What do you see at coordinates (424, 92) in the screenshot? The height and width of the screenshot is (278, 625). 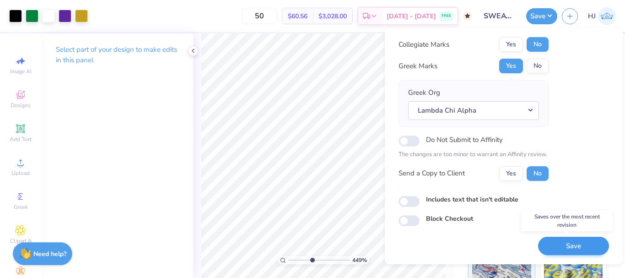 I see `label: Greek Org` at bounding box center [424, 92].